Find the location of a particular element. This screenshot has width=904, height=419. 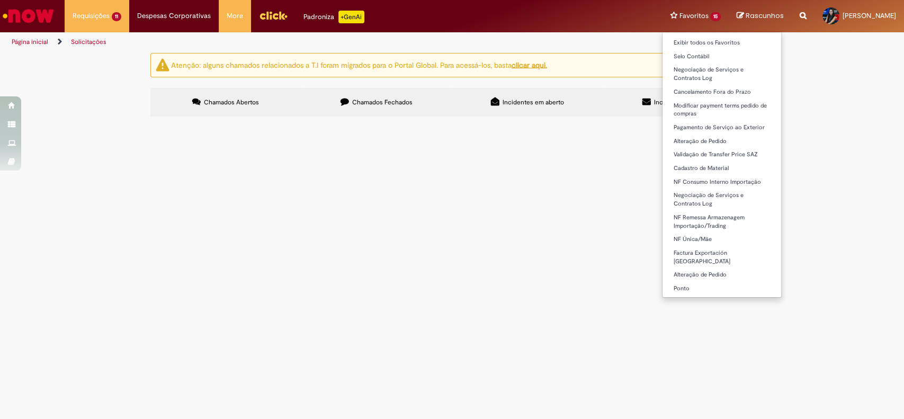

a: Selo Contábil is located at coordinates (722, 57).